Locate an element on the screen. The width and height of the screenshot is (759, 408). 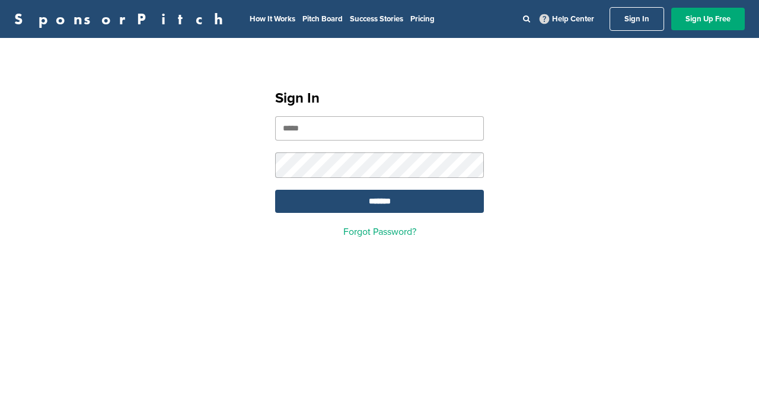
h1: Sign In is located at coordinates (380, 98).